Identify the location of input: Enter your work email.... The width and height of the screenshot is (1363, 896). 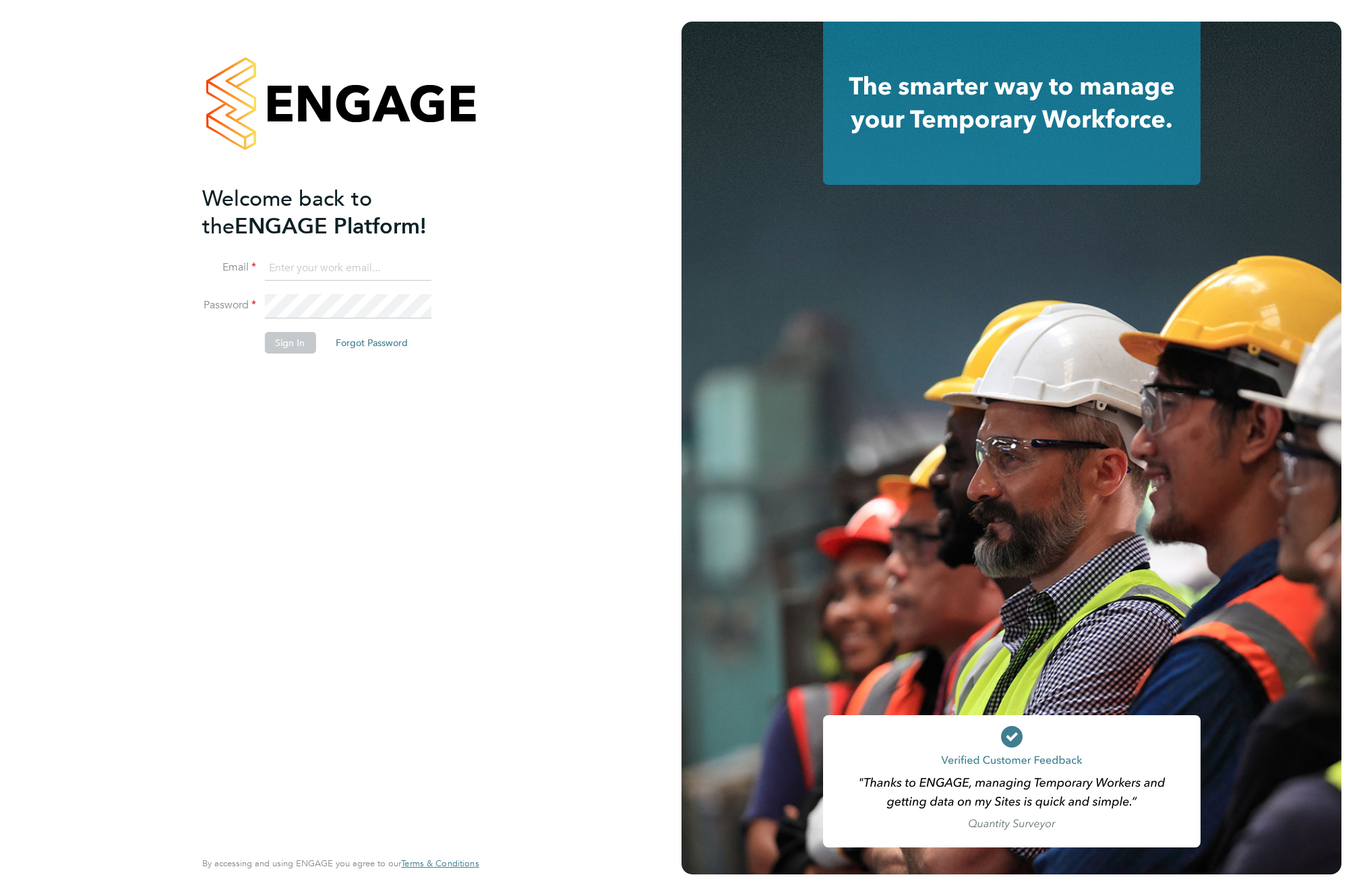
(347, 268).